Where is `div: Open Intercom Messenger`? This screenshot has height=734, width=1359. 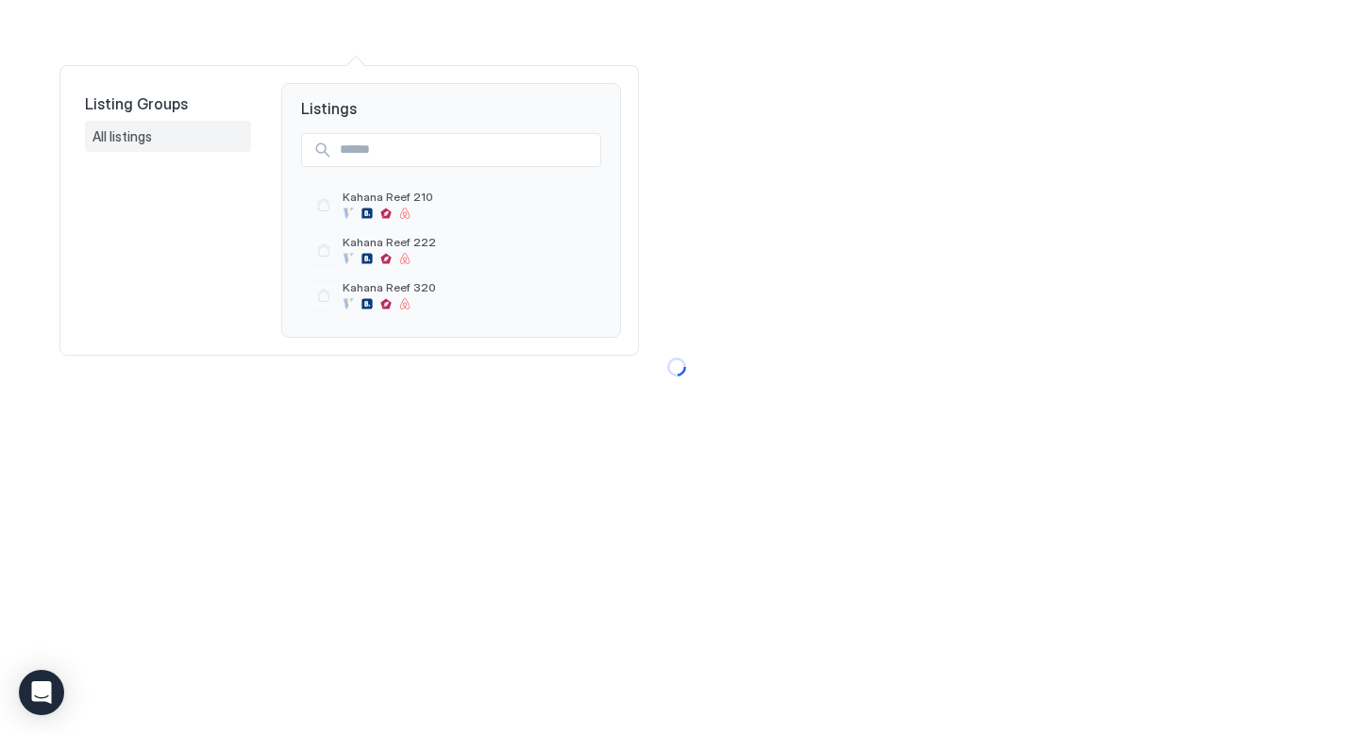 div: Open Intercom Messenger is located at coordinates (42, 693).